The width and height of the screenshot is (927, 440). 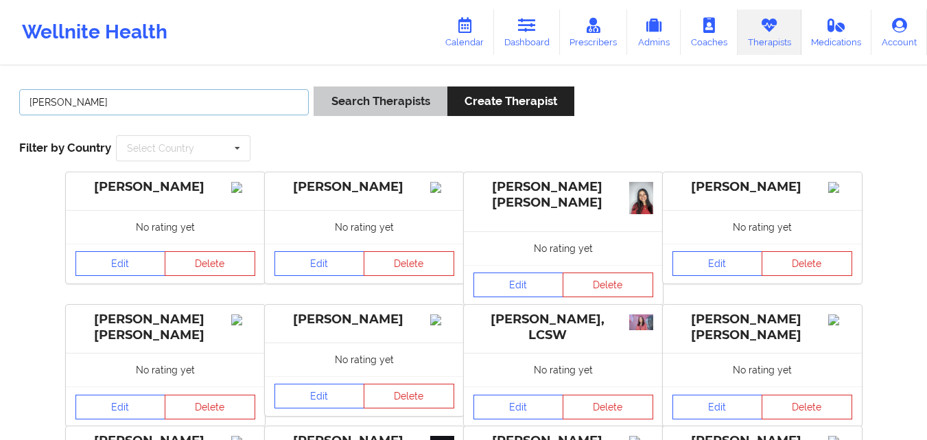 I want to click on img: a37cdbee-4420-4eac-8bbe-3ac1ab7320a4_CarlyDunn2.JPG, so click(x=641, y=322).